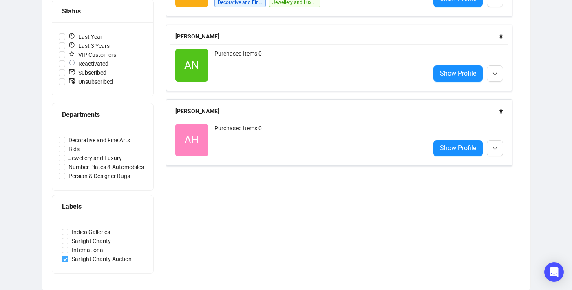 This screenshot has height=290, width=572. I want to click on span: Indico Galleries, so click(91, 232).